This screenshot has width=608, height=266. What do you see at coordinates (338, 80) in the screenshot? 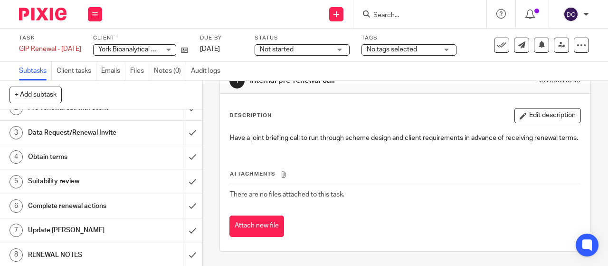
I see `h1: Internal pre-renewal call` at bounding box center [338, 80].